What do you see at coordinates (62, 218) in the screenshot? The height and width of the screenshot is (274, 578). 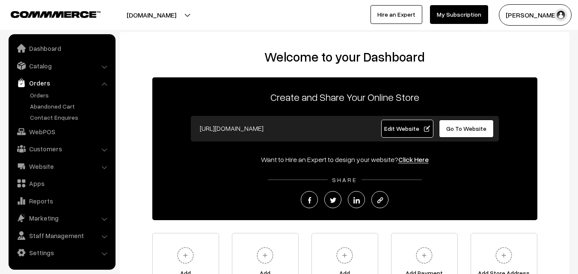 I see `a: Marketing` at bounding box center [62, 218].